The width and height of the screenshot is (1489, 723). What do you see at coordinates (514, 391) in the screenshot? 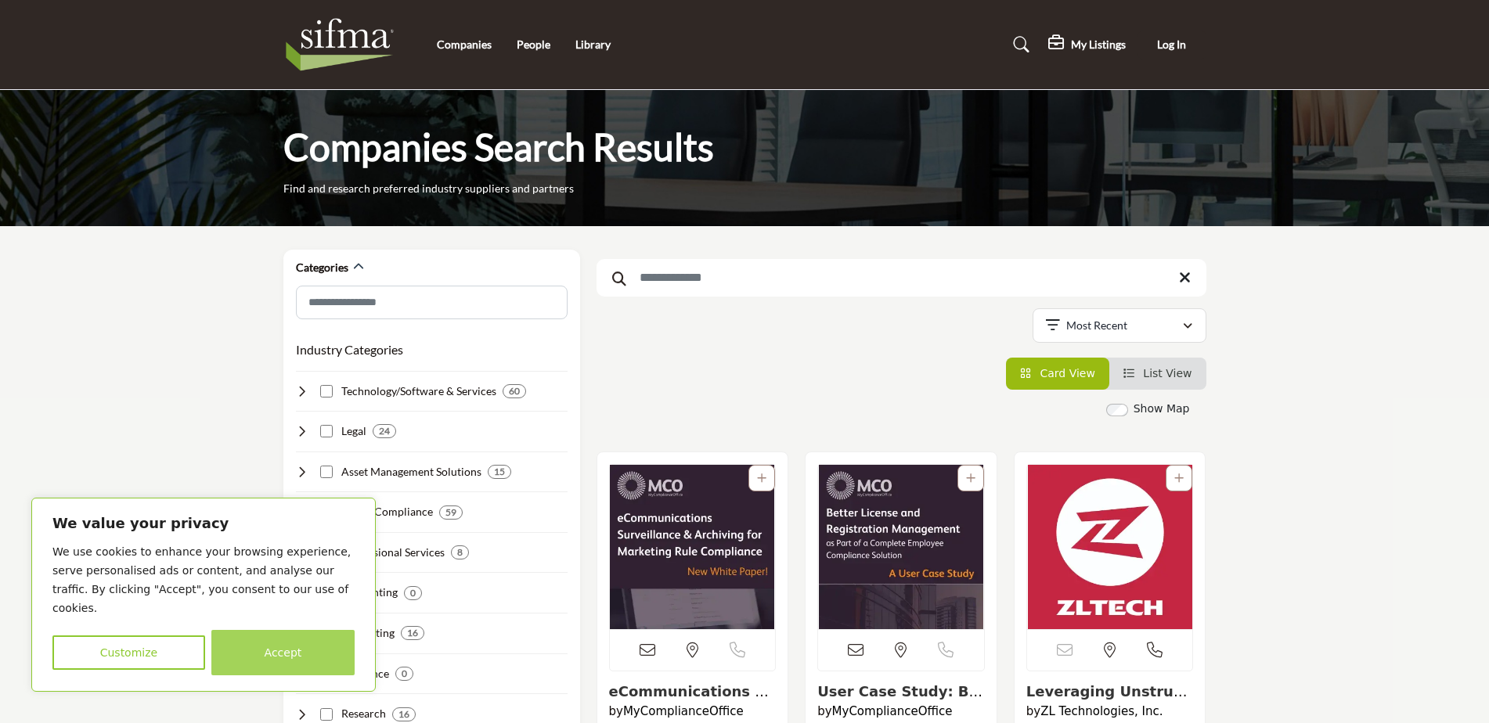
I see `div: 60 Results For Technology/Software & Services` at bounding box center [514, 391].